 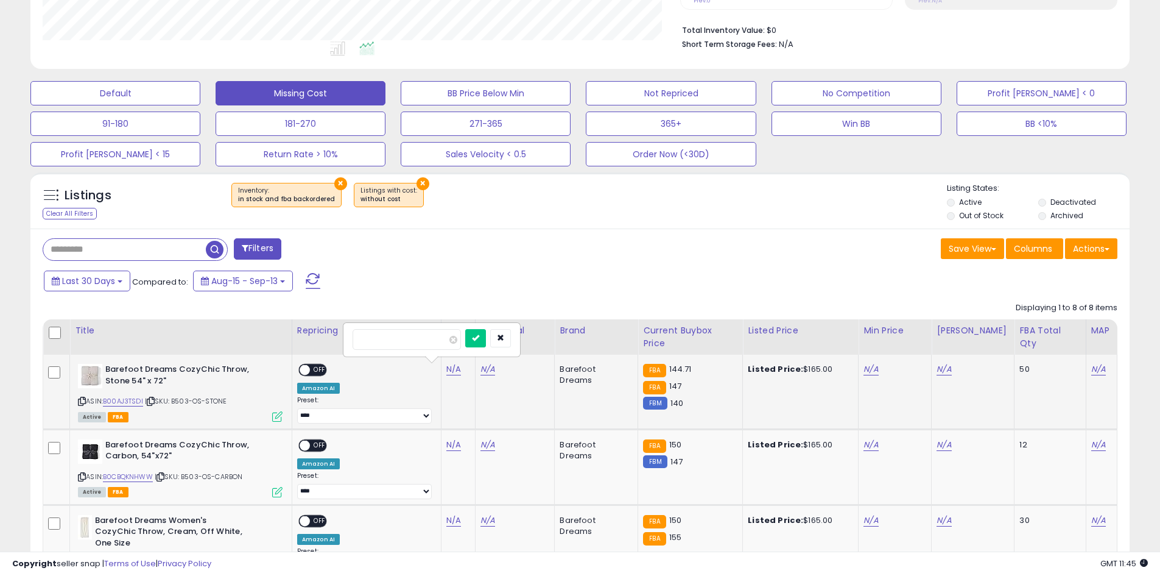 I want to click on div: 12, so click(x=1048, y=445).